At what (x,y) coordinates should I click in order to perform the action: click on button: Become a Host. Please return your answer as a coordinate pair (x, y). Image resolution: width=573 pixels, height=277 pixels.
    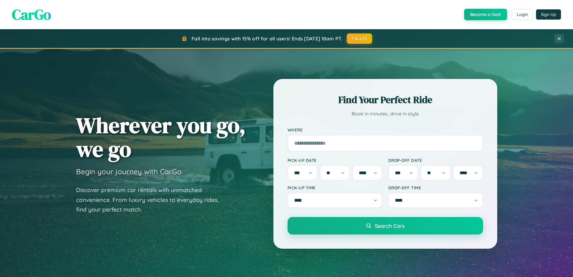
    Looking at the image, I should click on (486, 14).